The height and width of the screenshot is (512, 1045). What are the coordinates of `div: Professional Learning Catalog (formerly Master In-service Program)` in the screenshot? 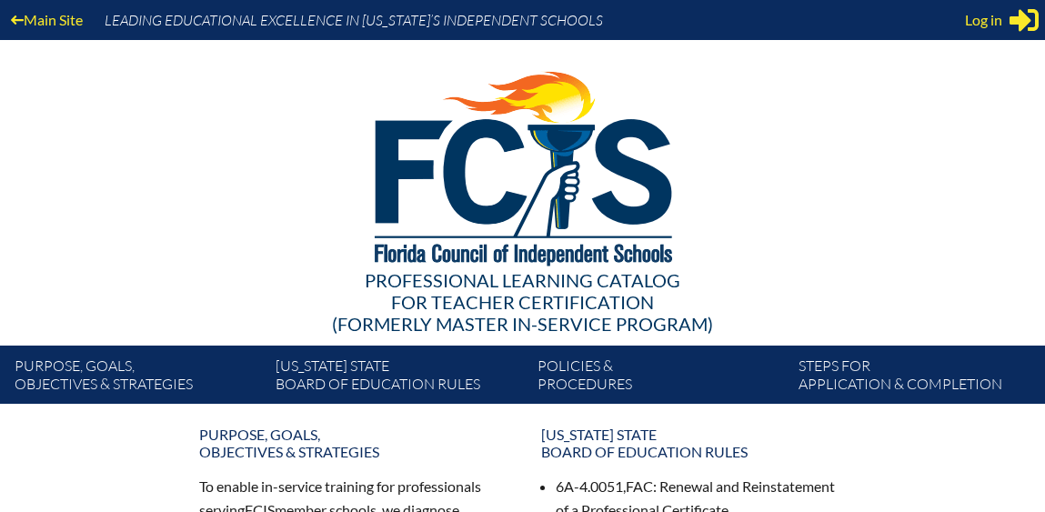 It's located at (522, 302).